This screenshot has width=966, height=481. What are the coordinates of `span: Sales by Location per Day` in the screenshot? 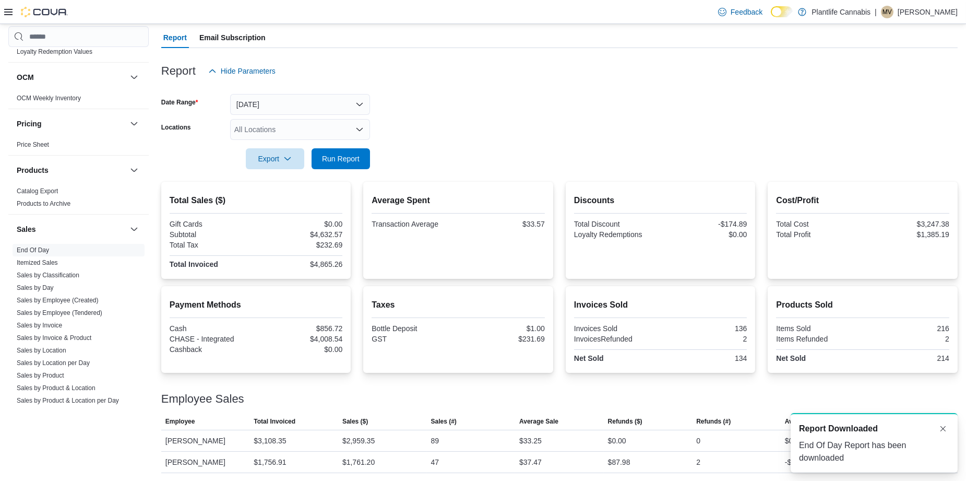 It's located at (53, 363).